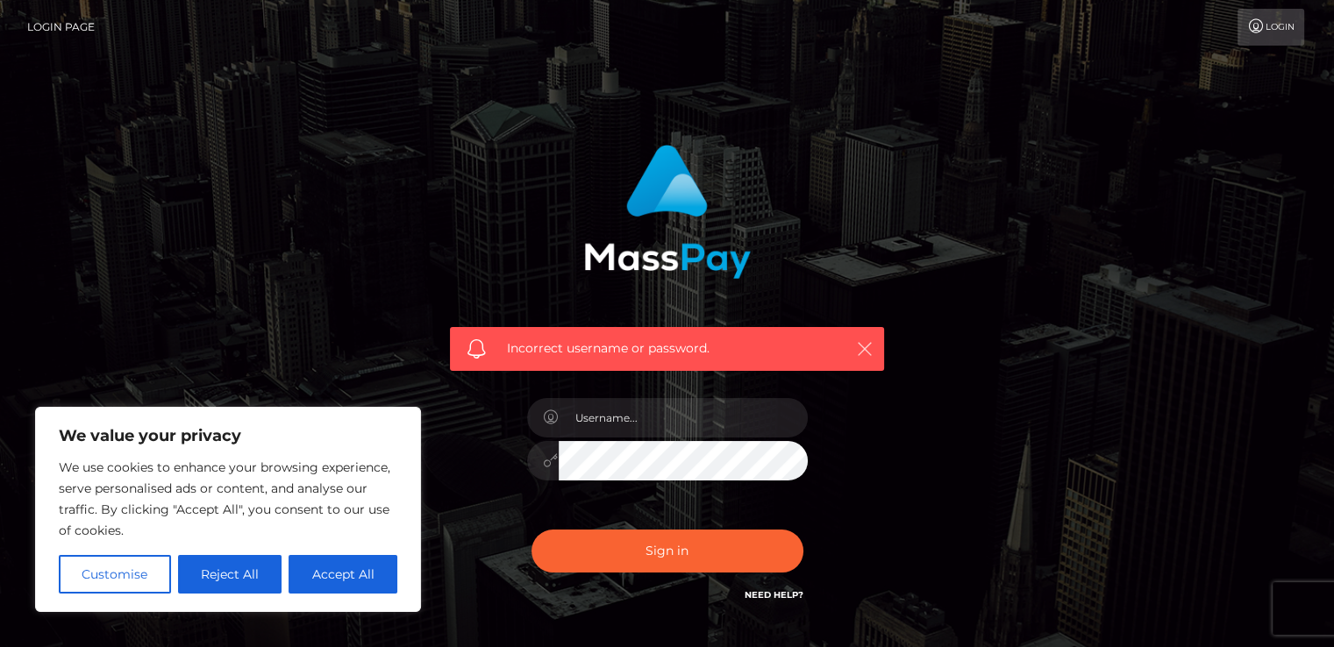  I want to click on p: We use cookies to enhance your browsing experience, serve personalised ads or content, and analys..., so click(228, 499).